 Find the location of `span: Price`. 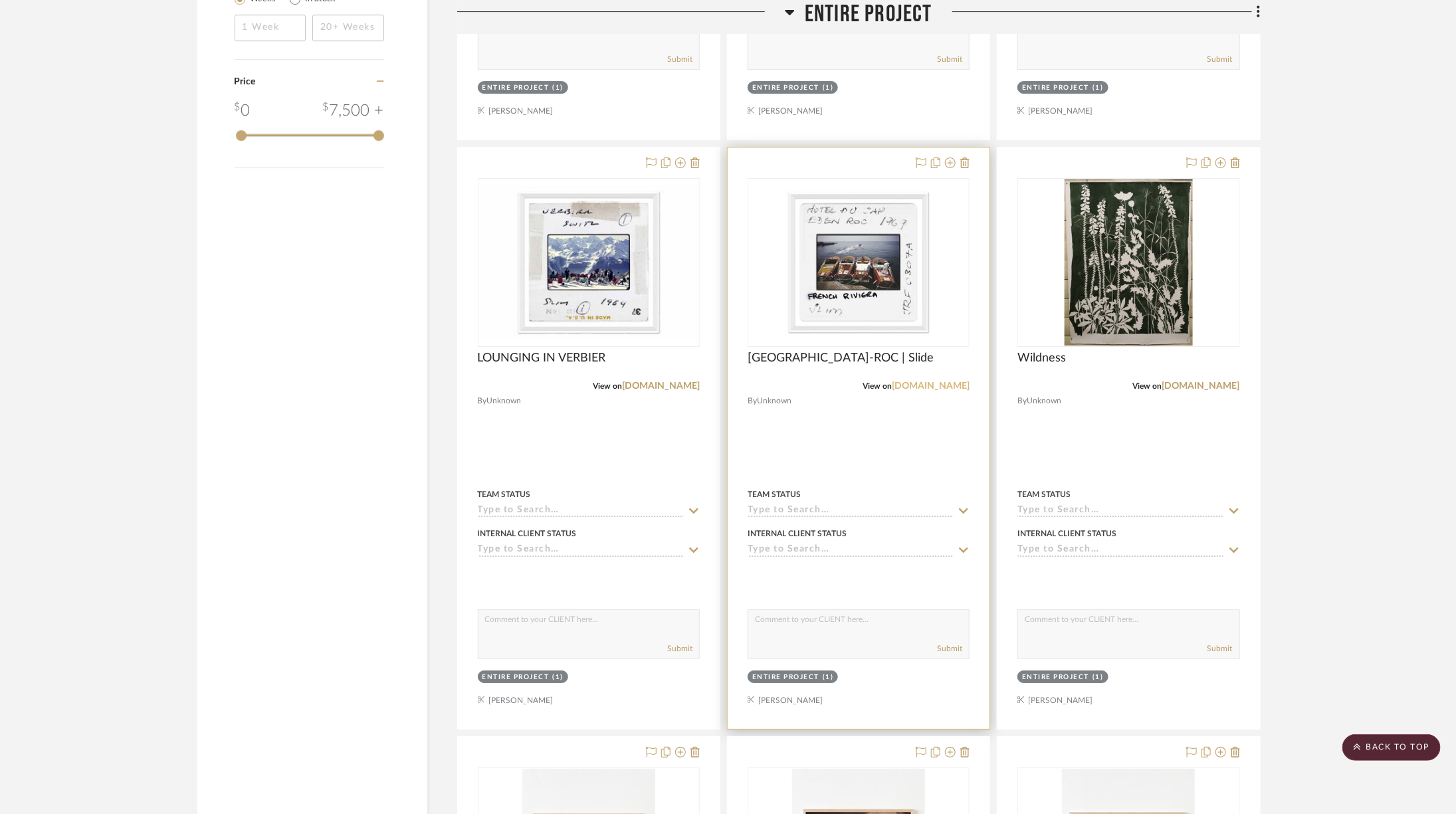

span: Price is located at coordinates (245, 82).